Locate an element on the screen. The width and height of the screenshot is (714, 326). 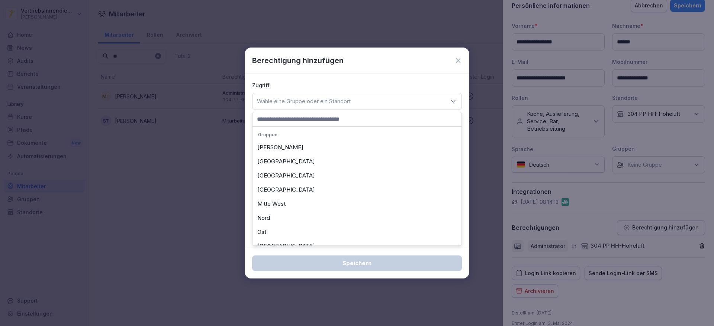
div: Speichern is located at coordinates (357, 264).